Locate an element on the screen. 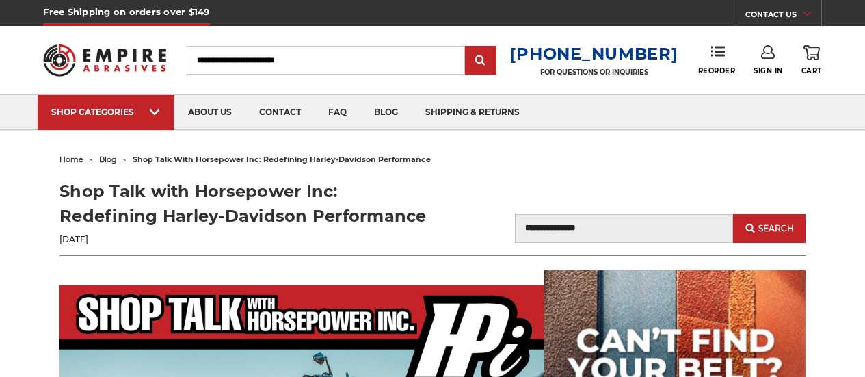 The width and height of the screenshot is (865, 377). span: Search is located at coordinates (777, 229).